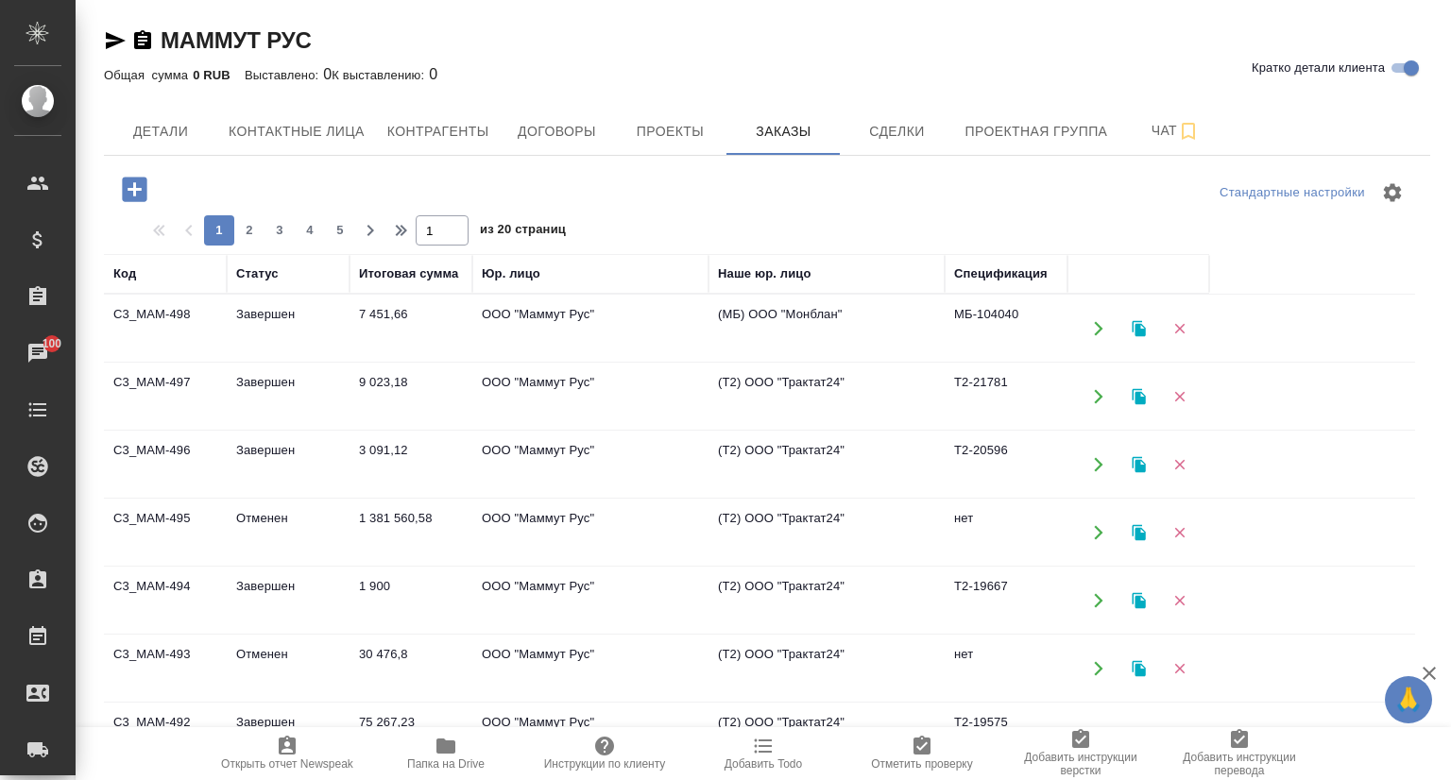 The width and height of the screenshot is (1451, 780). I want to click on td: Т2-21781, so click(1006, 397).